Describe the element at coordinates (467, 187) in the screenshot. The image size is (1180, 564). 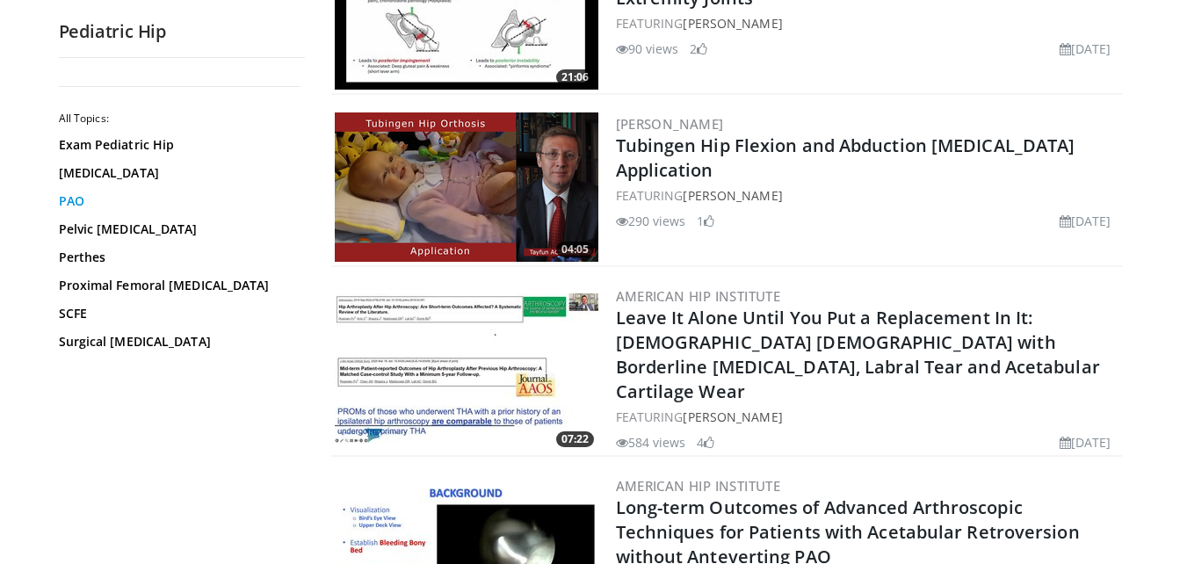
I see `a: 04:05` at that location.